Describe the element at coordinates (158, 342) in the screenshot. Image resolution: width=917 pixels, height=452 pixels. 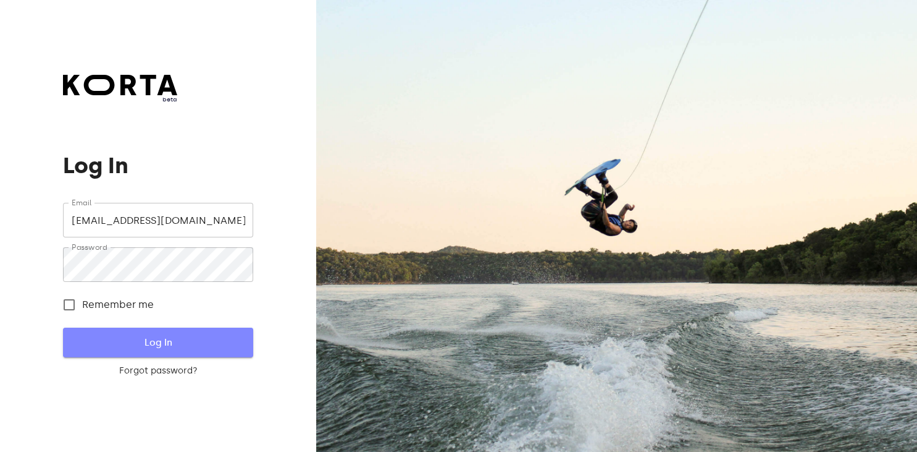
I see `button: Log In` at that location.